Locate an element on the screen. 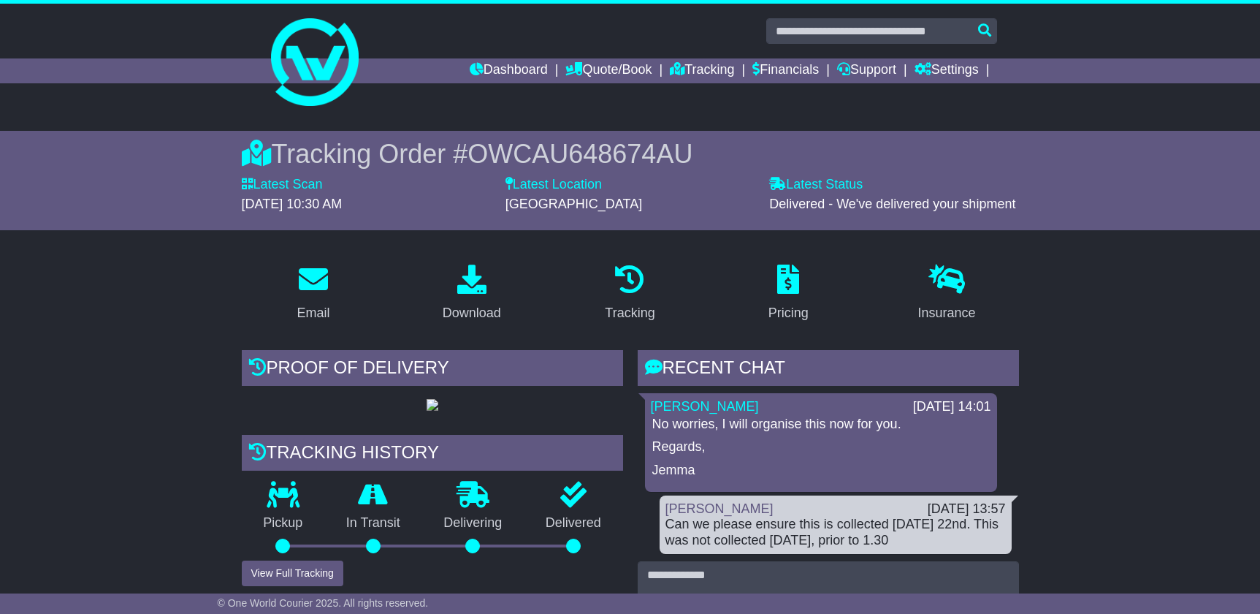 This screenshot has width=1260, height=614. a: Settings is located at coordinates (947, 71).